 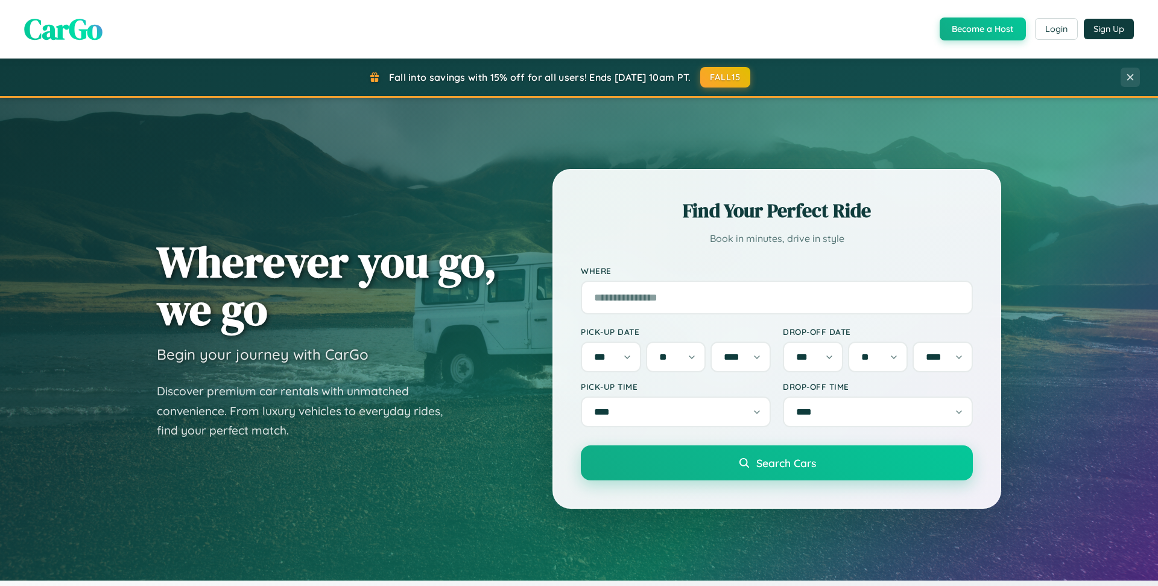 What do you see at coordinates (63, 29) in the screenshot?
I see `span: CarGo` at bounding box center [63, 29].